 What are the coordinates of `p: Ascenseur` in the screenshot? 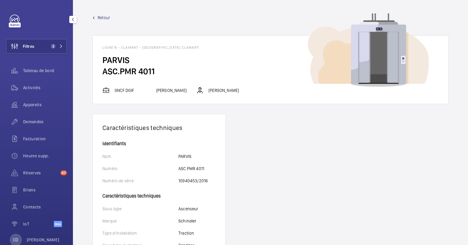 It's located at (189, 209).